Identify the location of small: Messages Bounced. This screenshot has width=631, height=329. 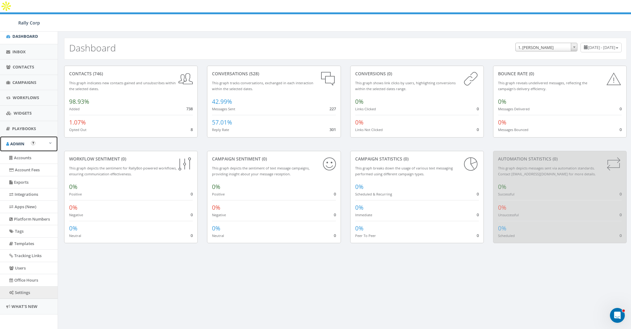
(513, 130).